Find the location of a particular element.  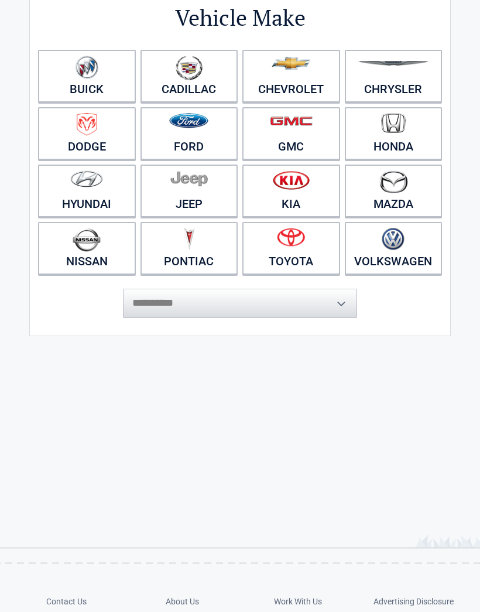

a: Honda is located at coordinates (394, 134).